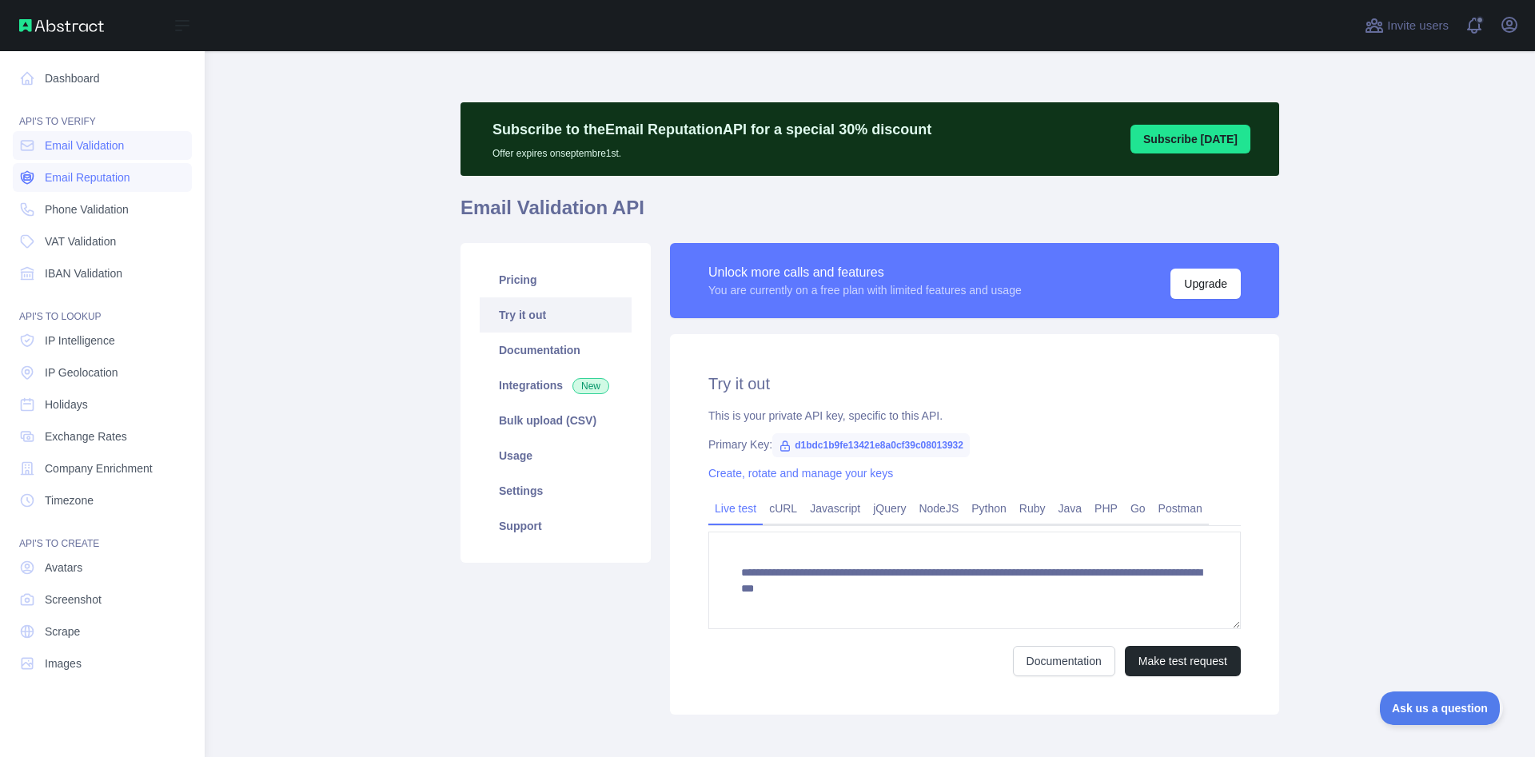 This screenshot has width=1535, height=757. Describe the element at coordinates (102, 273) in the screenshot. I see `a: IBAN Validation` at that location.